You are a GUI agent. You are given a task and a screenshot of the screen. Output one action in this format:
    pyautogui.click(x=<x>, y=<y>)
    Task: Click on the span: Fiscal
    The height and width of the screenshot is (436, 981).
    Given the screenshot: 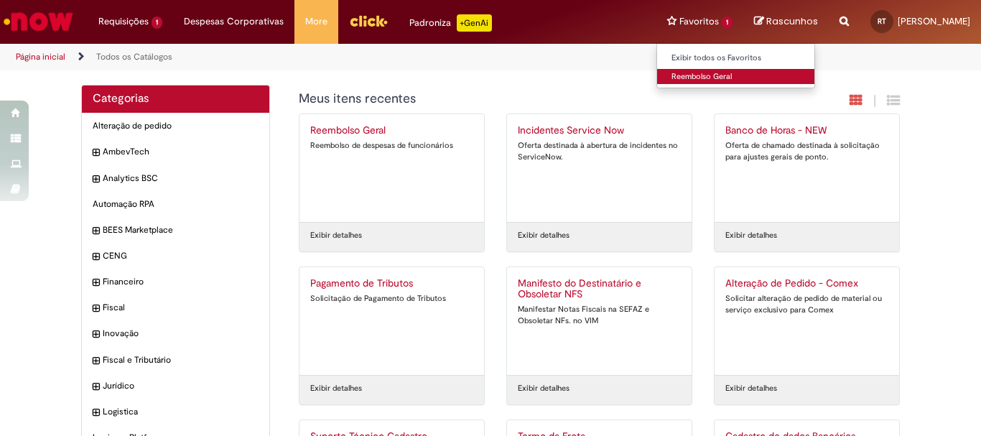 What is the action you would take?
    pyautogui.click(x=180, y=307)
    